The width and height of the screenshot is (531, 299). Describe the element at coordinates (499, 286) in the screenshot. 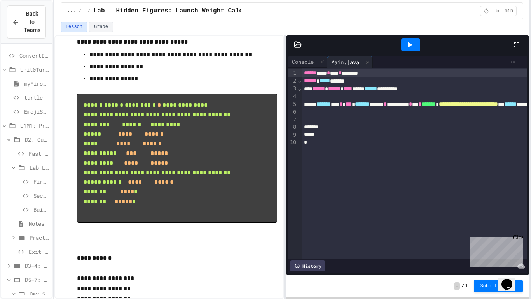

I see `span: Submit Answer` at that location.